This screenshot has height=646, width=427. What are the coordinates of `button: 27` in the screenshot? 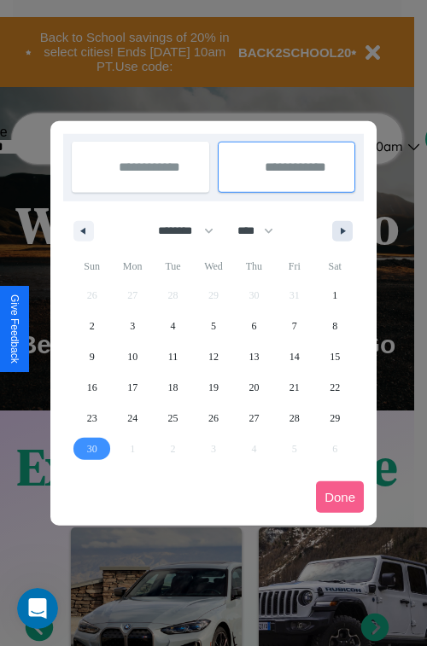 It's located at (254, 418).